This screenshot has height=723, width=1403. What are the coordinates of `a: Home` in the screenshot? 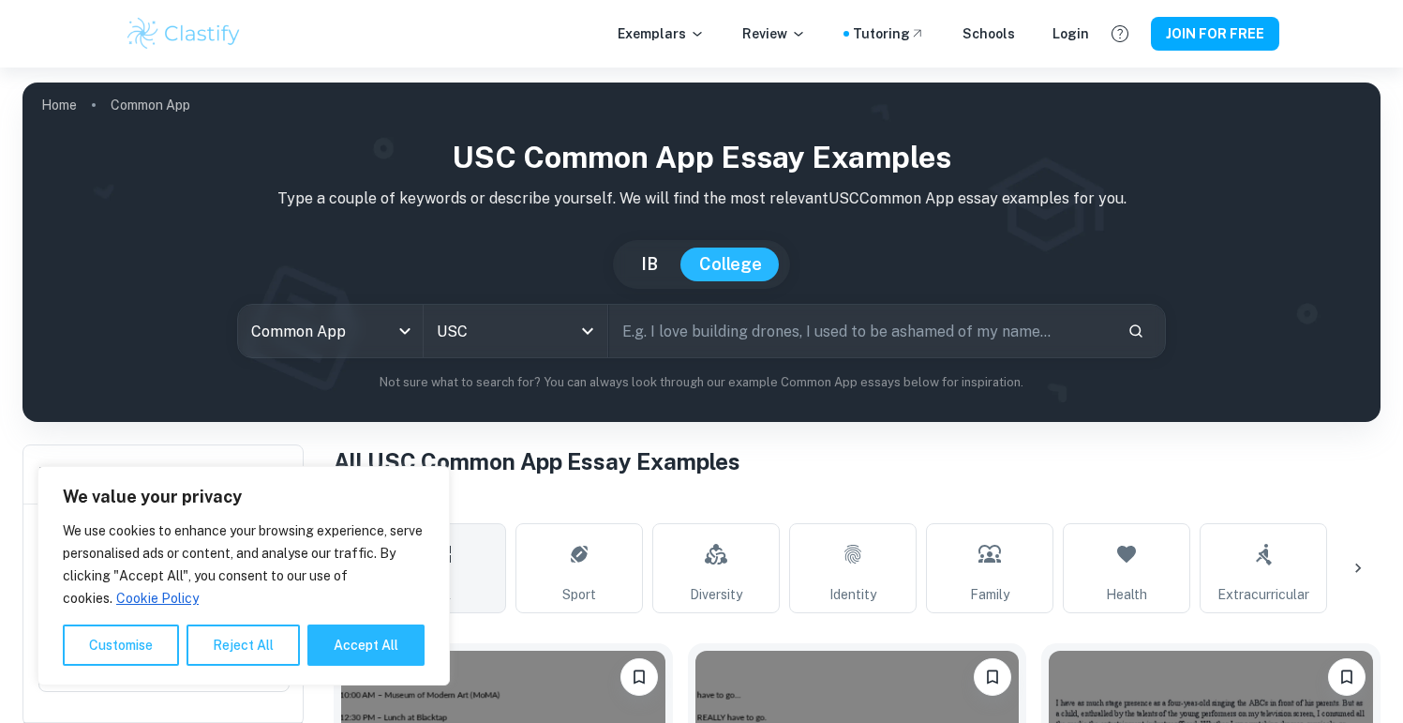 It's located at (59, 105).